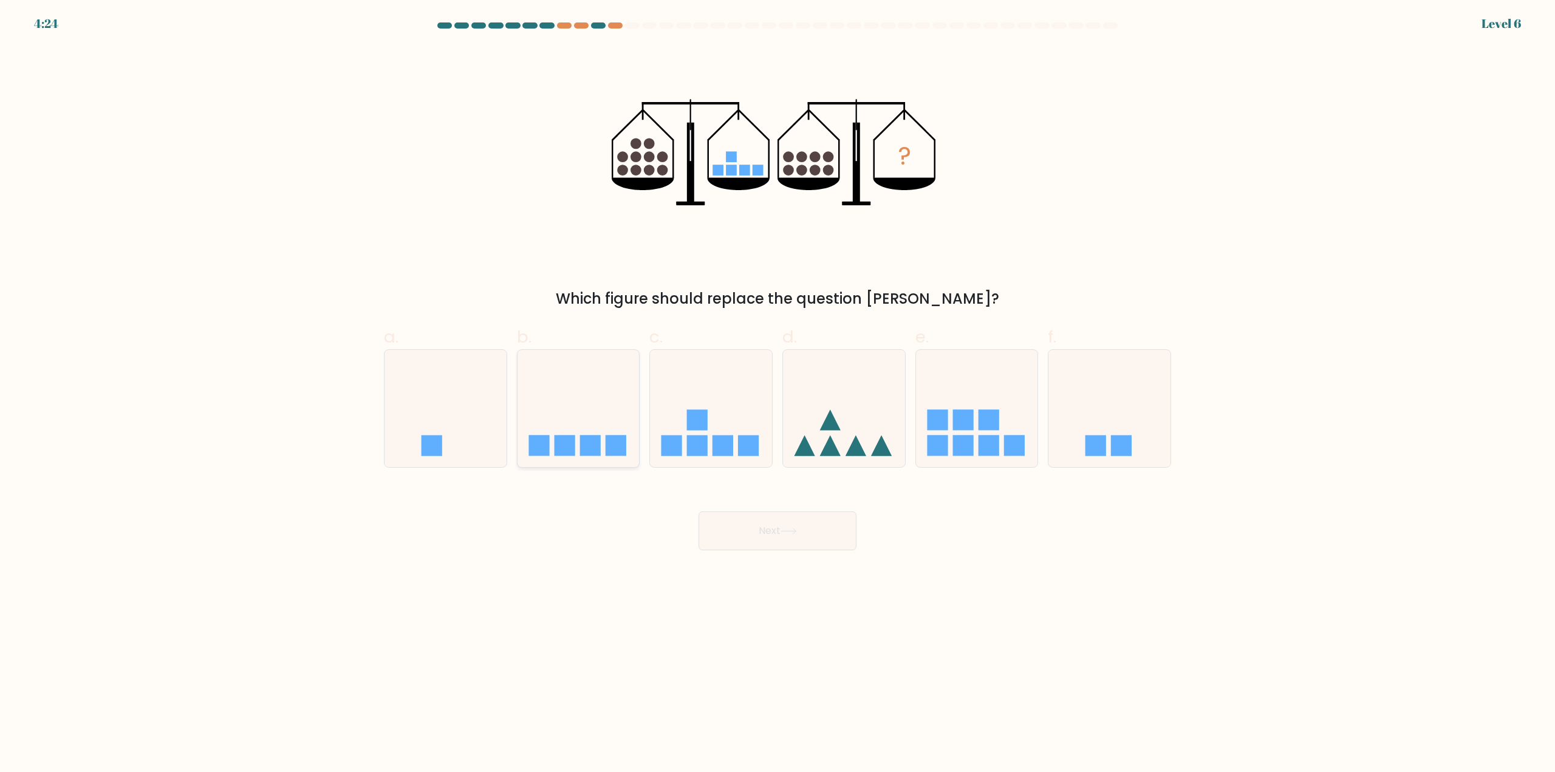  What do you see at coordinates (46, 24) in the screenshot?
I see `div: 4:24` at bounding box center [46, 24].